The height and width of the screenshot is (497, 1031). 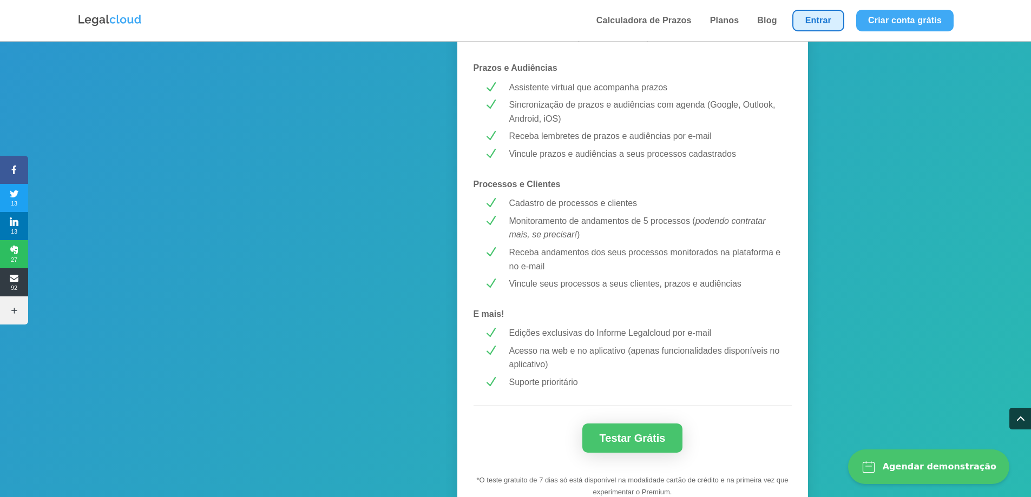 I want to click on strong: Prazos e Audiências, so click(x=515, y=68).